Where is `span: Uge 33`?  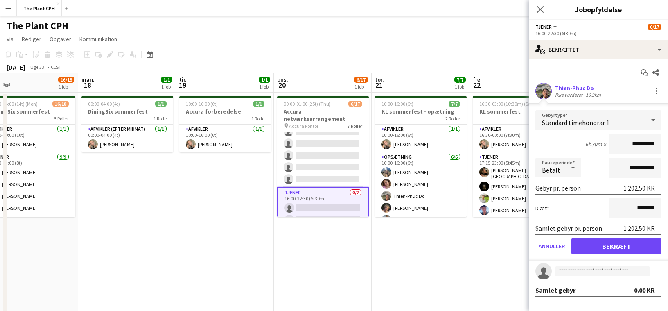 span: Uge 33 is located at coordinates (37, 67).